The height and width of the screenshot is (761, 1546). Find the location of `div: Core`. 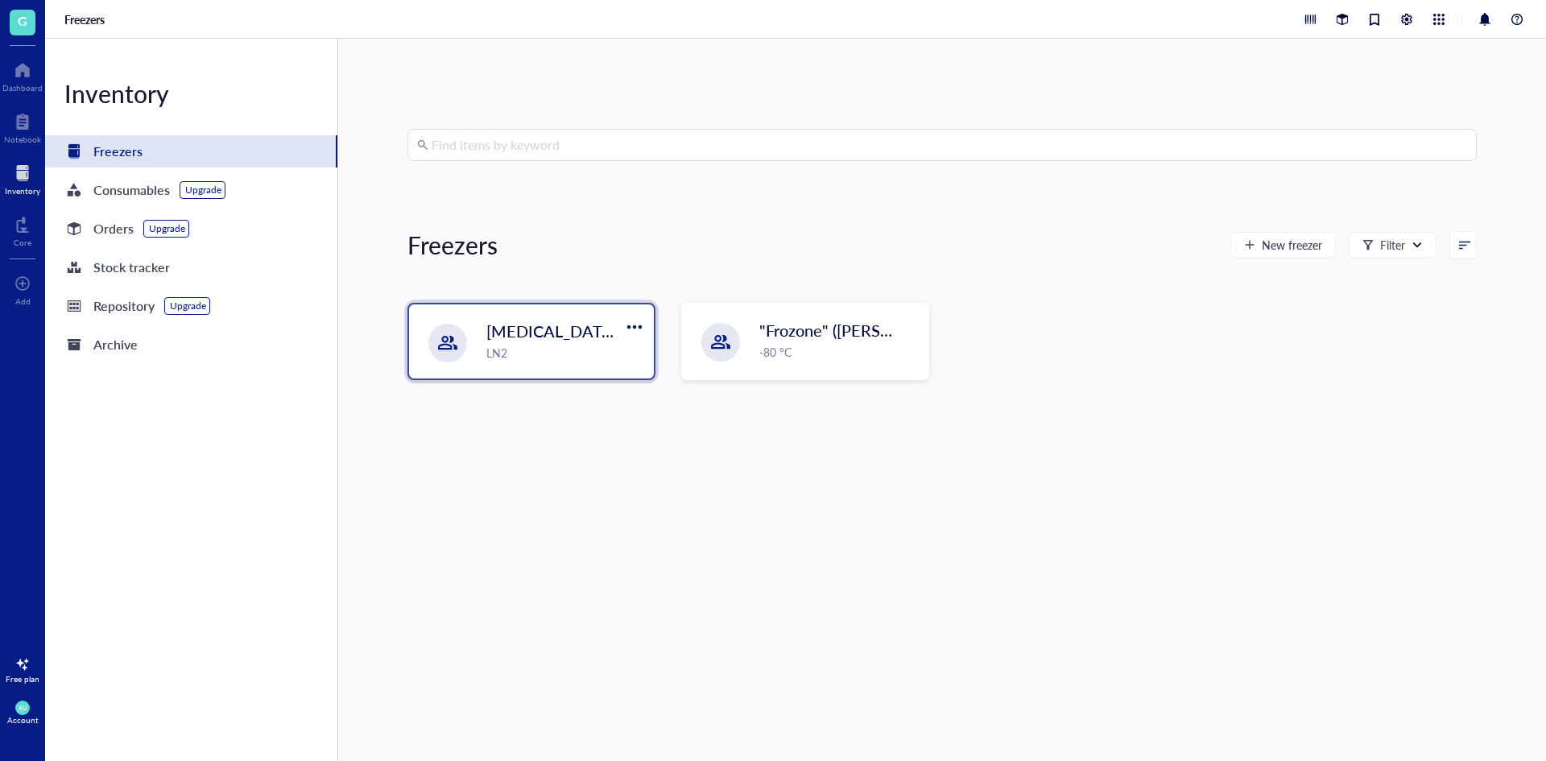

div: Core is located at coordinates (23, 242).